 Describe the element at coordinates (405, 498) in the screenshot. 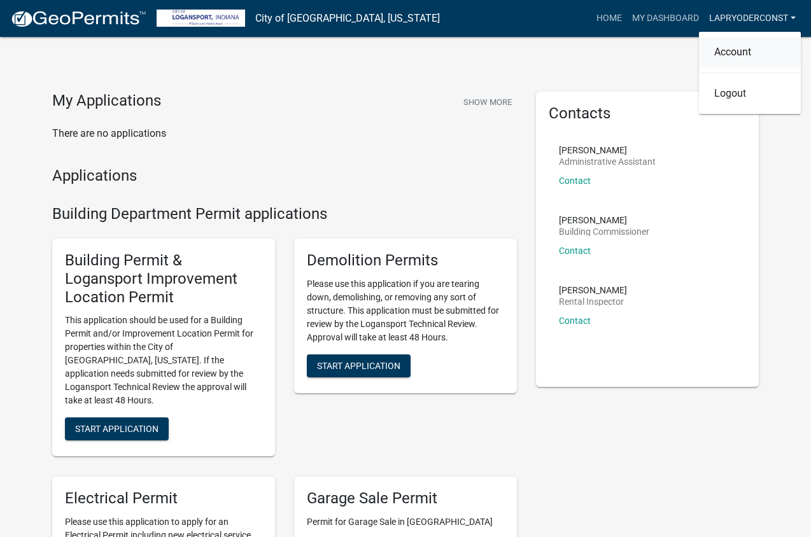

I see `h5: Garage Sale Permit` at that location.